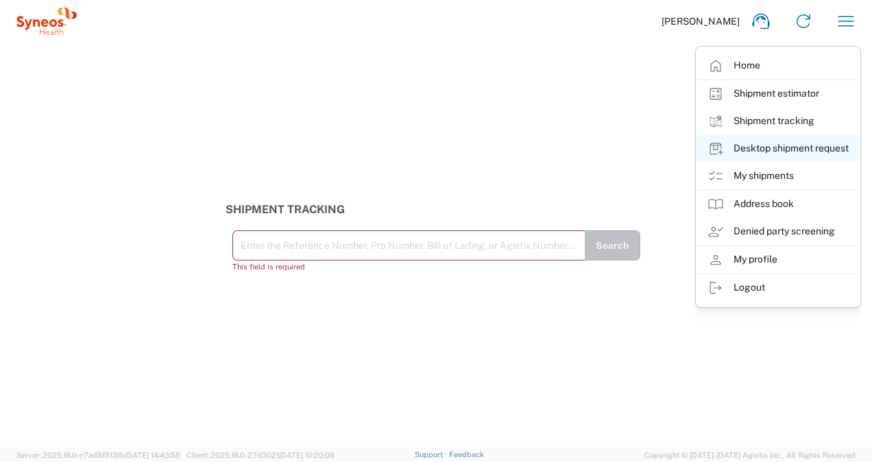 The image size is (872, 462). Describe the element at coordinates (778, 149) in the screenshot. I see `a: Desktop shipment request` at that location.